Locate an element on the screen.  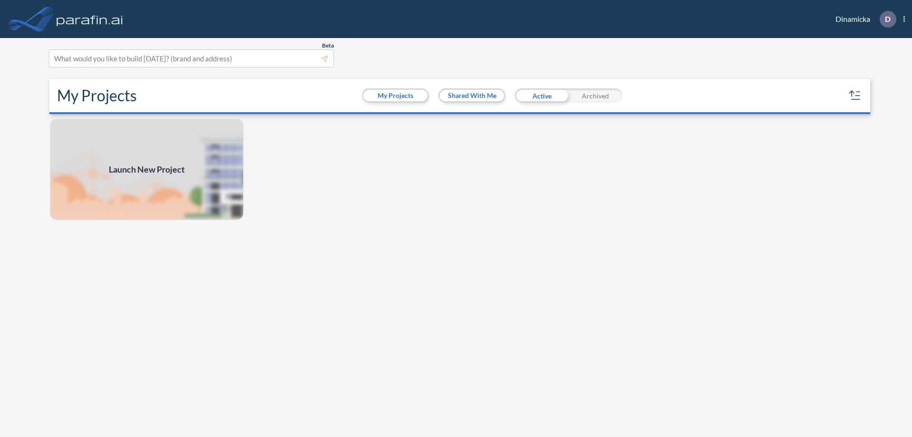
button: Shared With Me is located at coordinates (472, 96).